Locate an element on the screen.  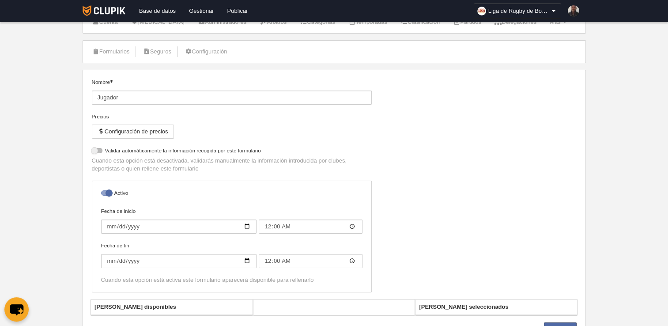
label: Nombre is located at coordinates (232, 91).